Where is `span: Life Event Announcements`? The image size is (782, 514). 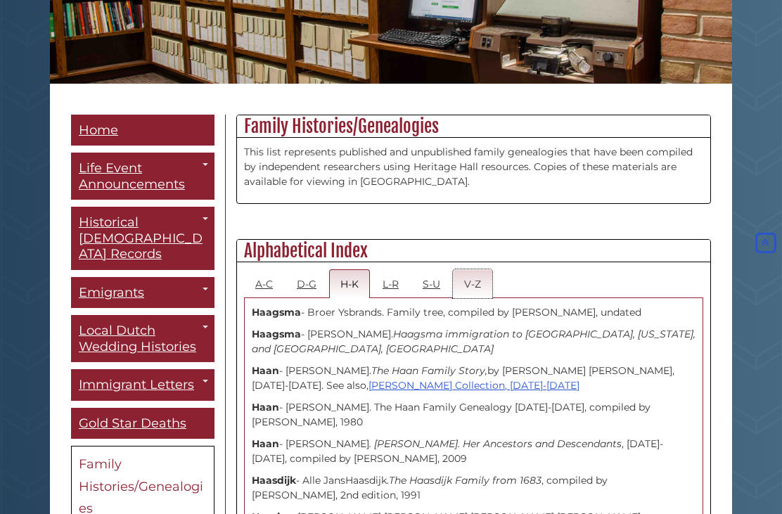
span: Life Event Announcements is located at coordinates (131, 176).